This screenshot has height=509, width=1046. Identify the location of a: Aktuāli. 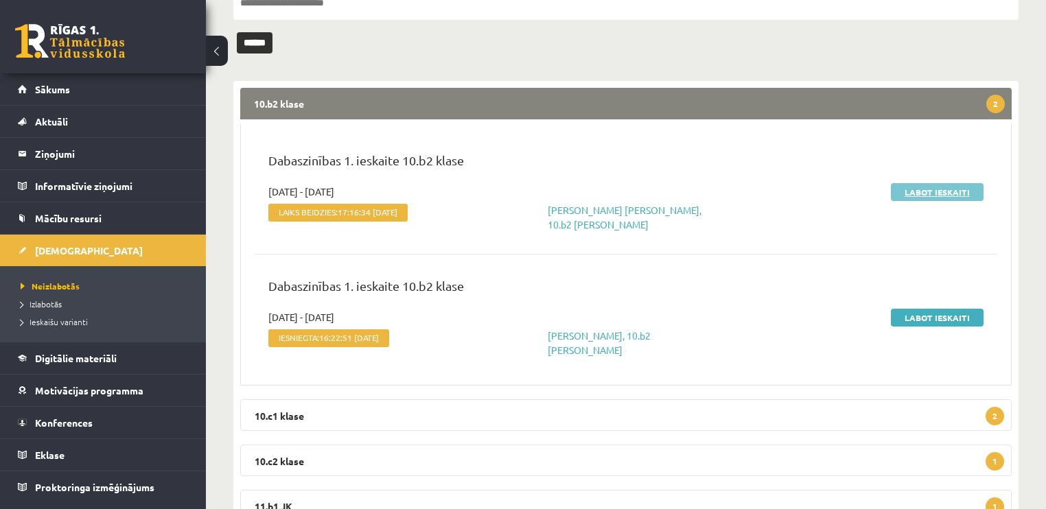
(103, 121).